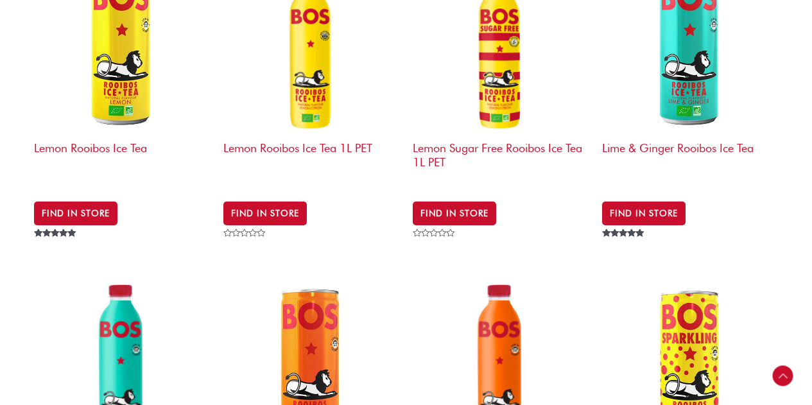 The width and height of the screenshot is (812, 405). Describe the element at coordinates (690, 159) in the screenshot. I see `h2: Lime & Ginger Rooibos Ice Tea` at that location.